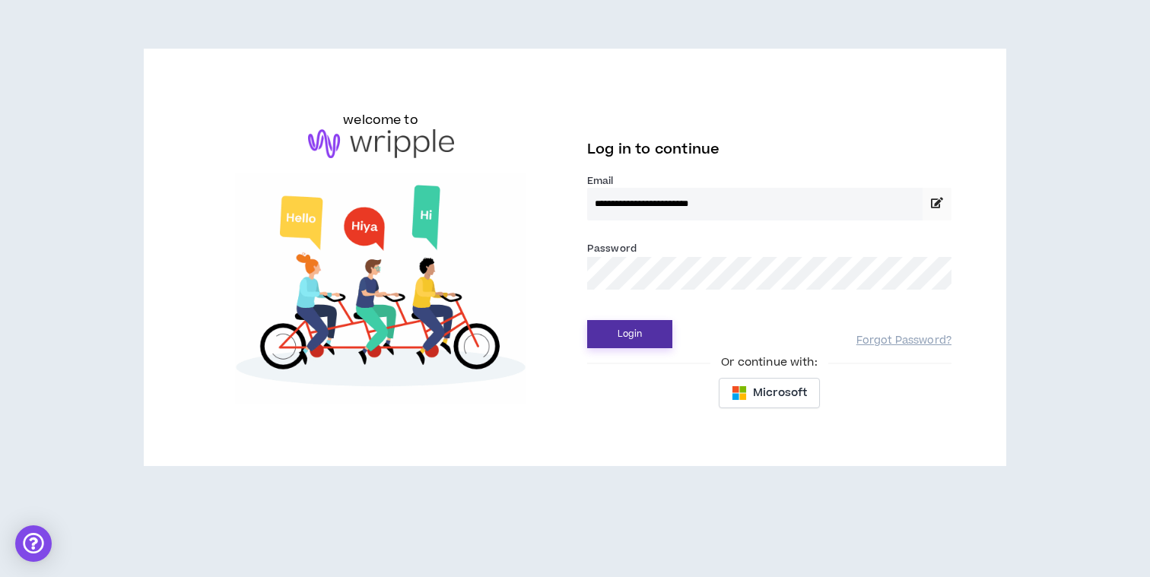  What do you see at coordinates (903, 341) in the screenshot?
I see `a: Forgot Password?` at bounding box center [903, 341].